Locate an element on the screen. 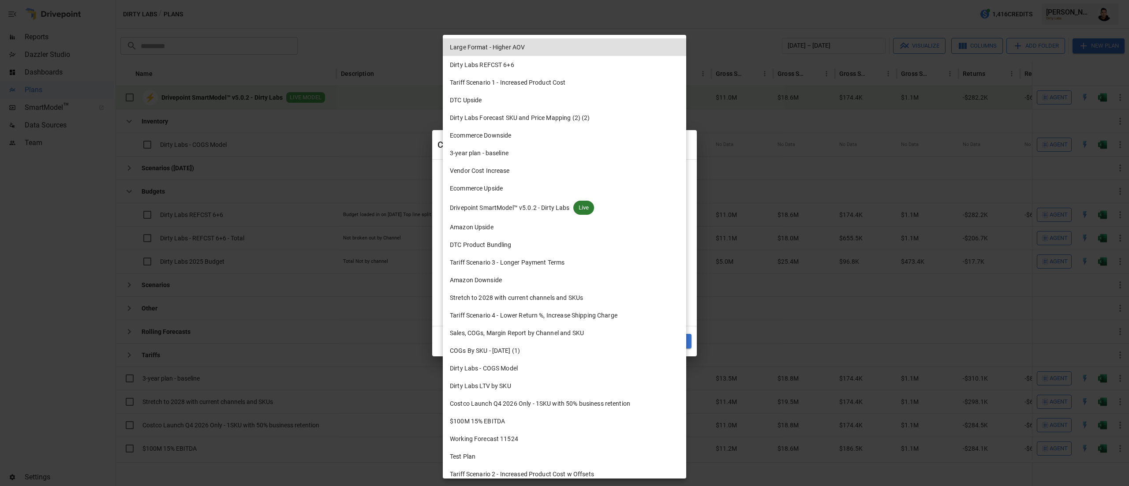 The height and width of the screenshot is (486, 1129). span: Costco Launch Q4 2026 Only - 1SKU with 50% business retention is located at coordinates (540, 404).